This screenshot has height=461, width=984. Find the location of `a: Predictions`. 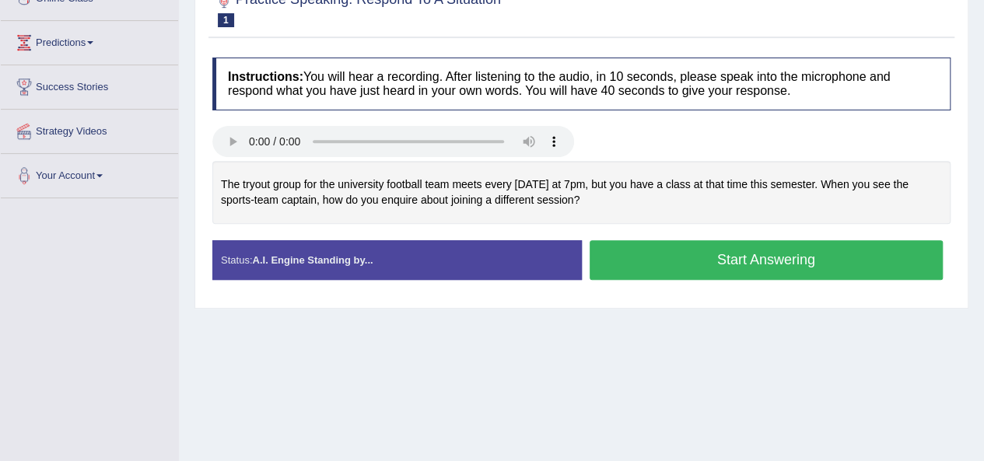

a: Predictions is located at coordinates (89, 40).